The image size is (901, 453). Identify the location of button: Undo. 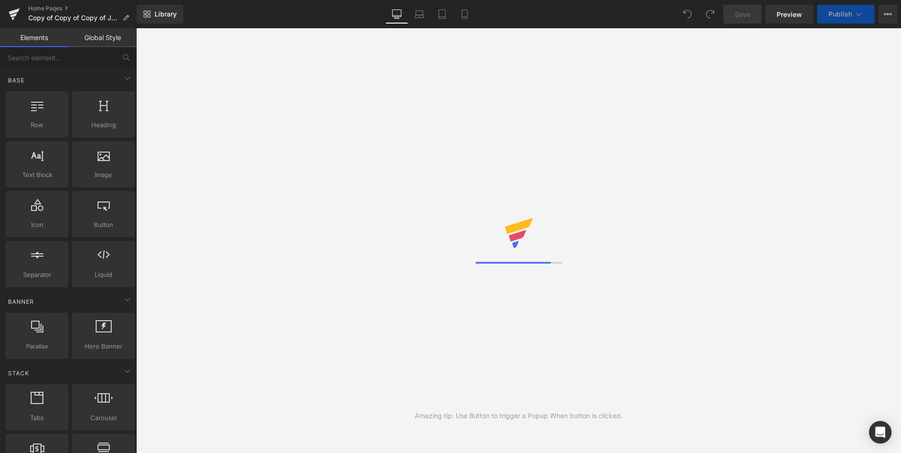
(687, 14).